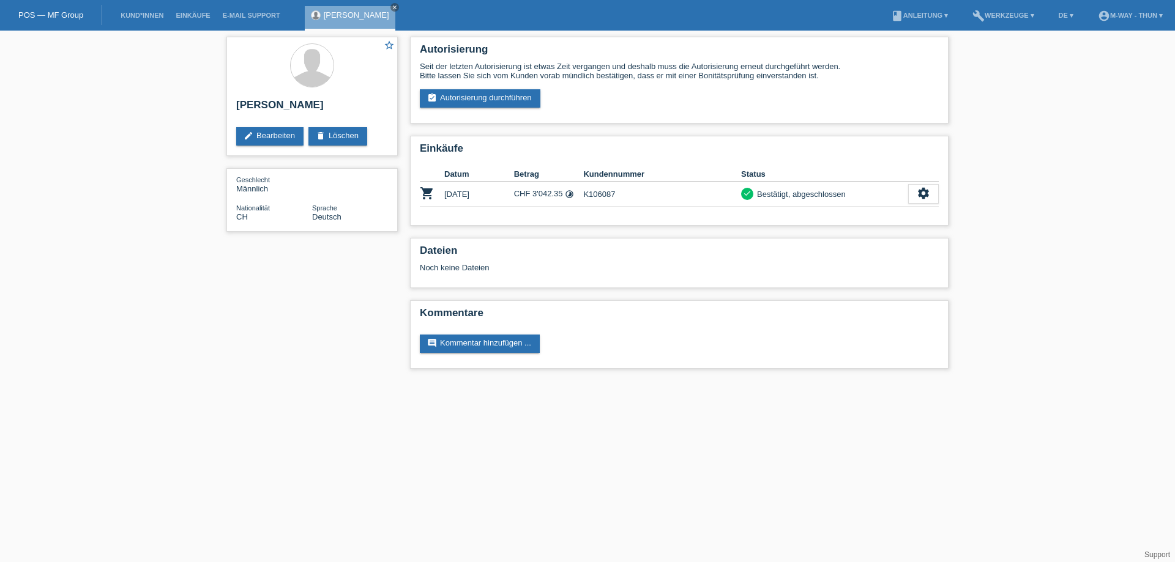 The image size is (1175, 562). What do you see at coordinates (747, 193) in the screenshot?
I see `i: check` at bounding box center [747, 193].